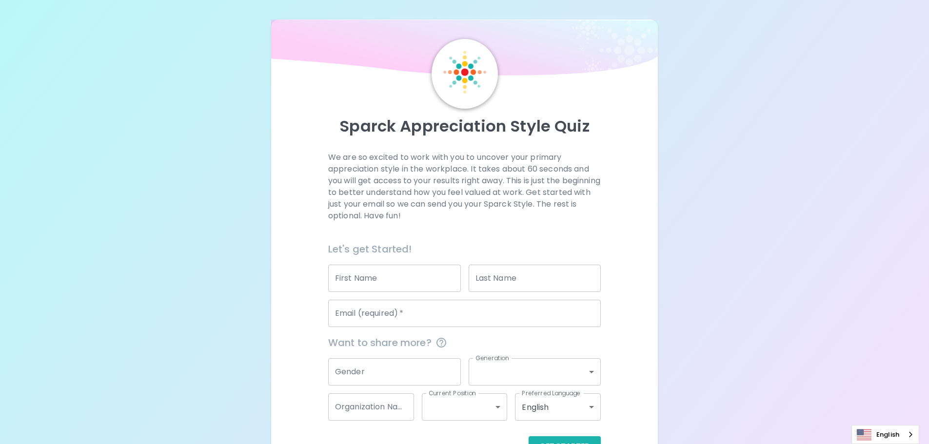 The image size is (929, 444). What do you see at coordinates (441, 343) in the screenshot?
I see `svg: This information is completely confidential and only used for aggregated appreciation studies at ...` at bounding box center [441, 343].